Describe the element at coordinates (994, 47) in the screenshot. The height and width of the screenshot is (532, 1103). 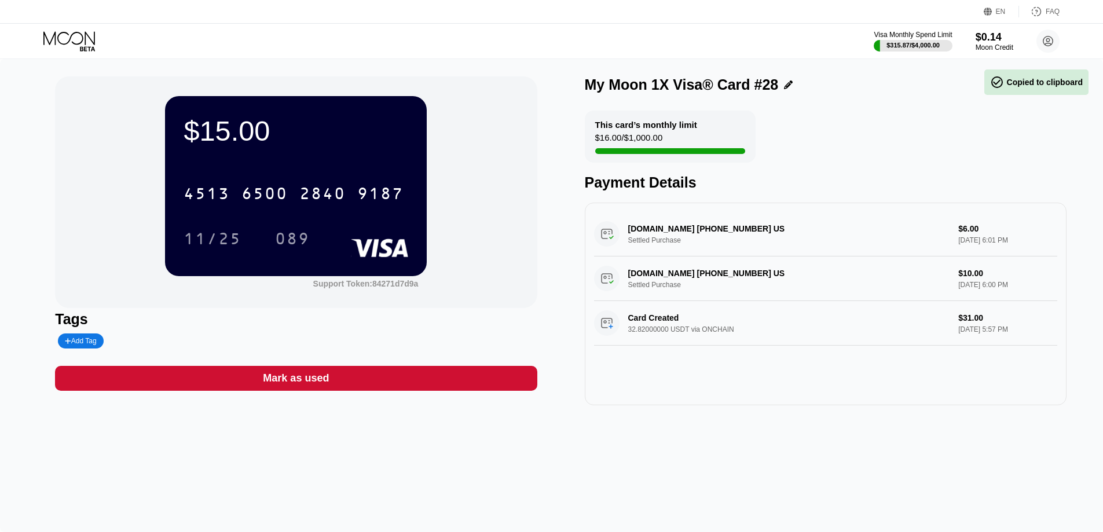
I see `div: Moon Credit` at that location.